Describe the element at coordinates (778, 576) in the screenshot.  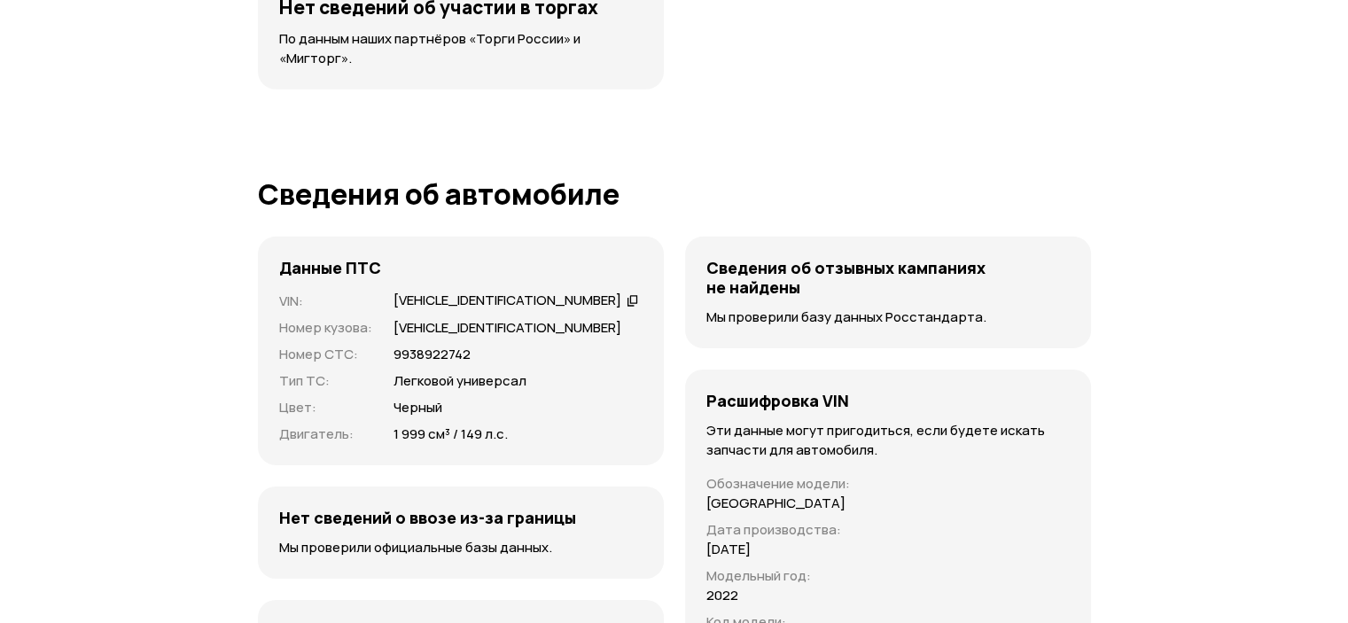
I see `p: Модельный год :` at that location.